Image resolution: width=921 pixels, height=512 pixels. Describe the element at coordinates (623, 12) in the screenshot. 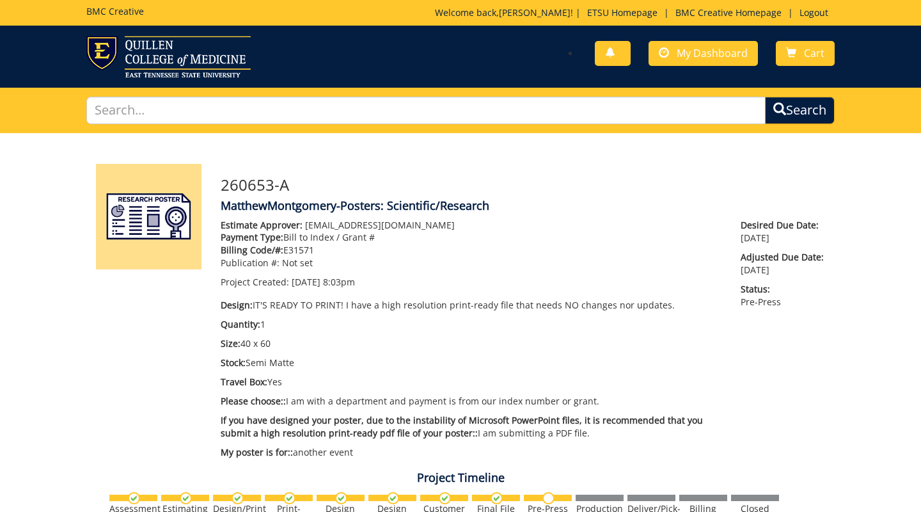

I see `a: ETSU Homepage` at that location.